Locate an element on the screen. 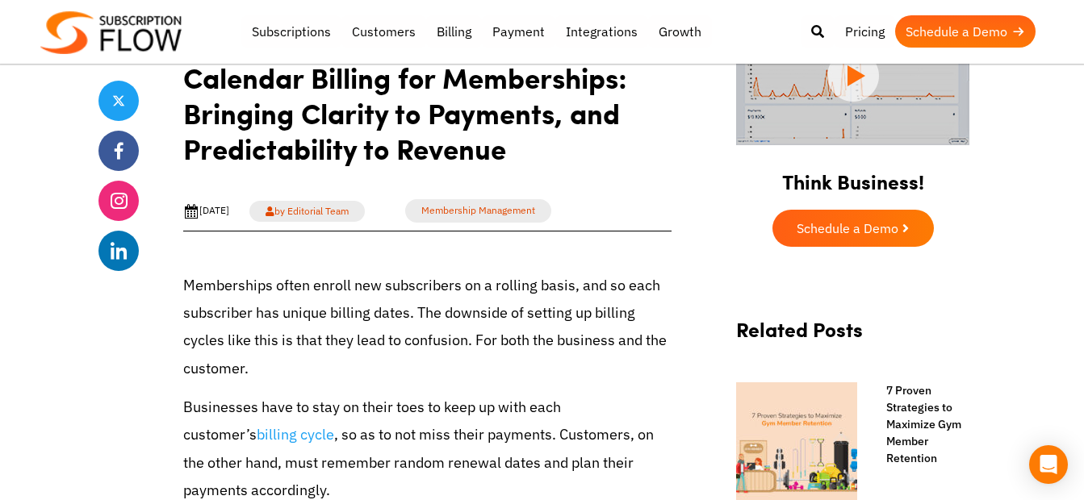  a: billing cycle is located at coordinates (295, 434).